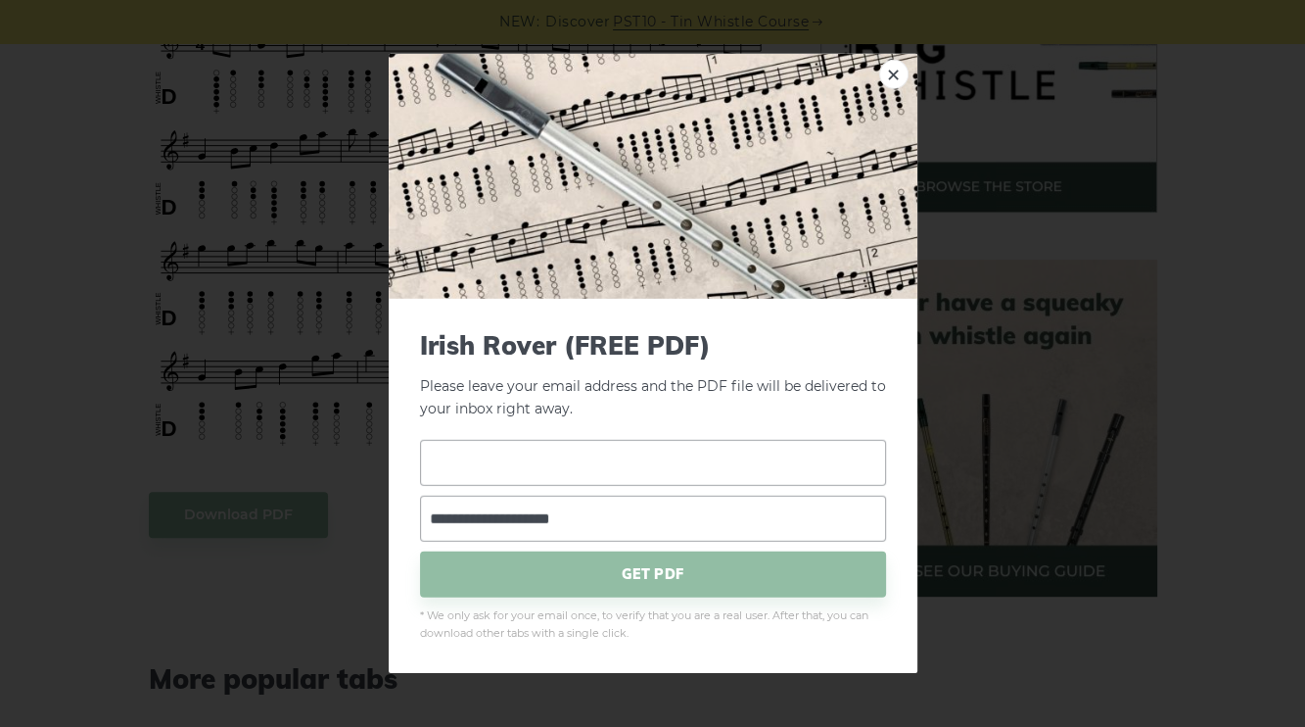  What do you see at coordinates (653, 624) in the screenshot?
I see `span: * We only ask for your email once, to verify that you are a real user. After that, you can downlo...` at bounding box center [653, 624].